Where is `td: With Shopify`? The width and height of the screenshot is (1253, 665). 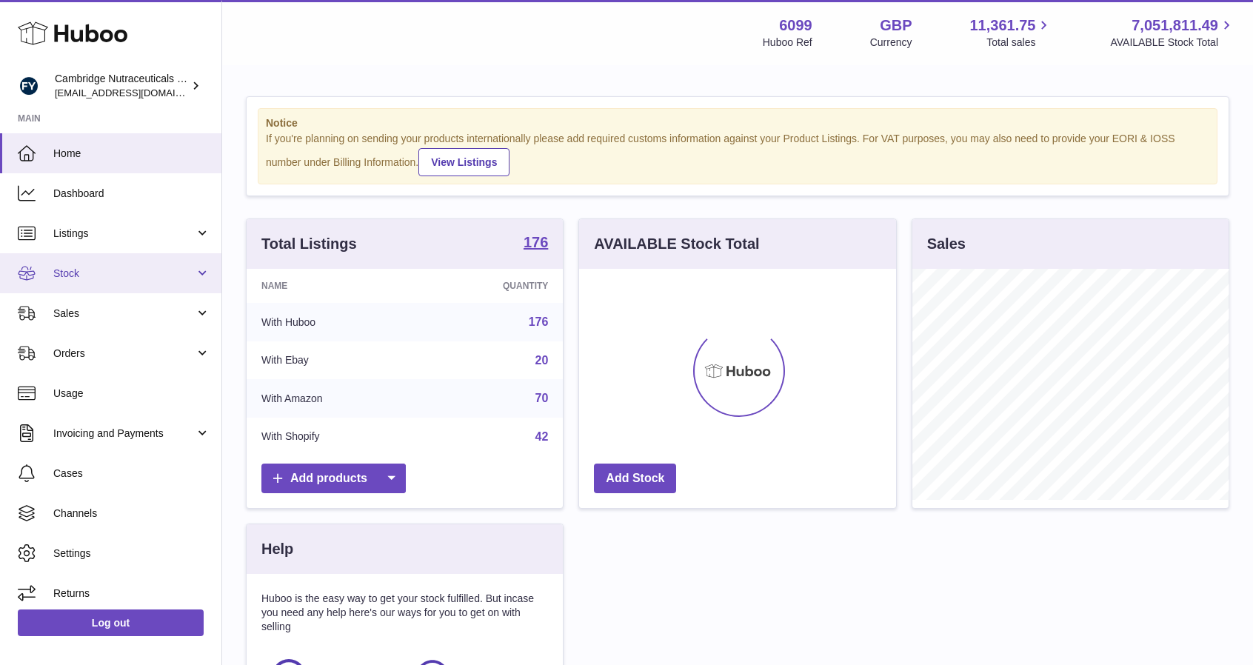 td: With Shopify is located at coordinates (333, 437).